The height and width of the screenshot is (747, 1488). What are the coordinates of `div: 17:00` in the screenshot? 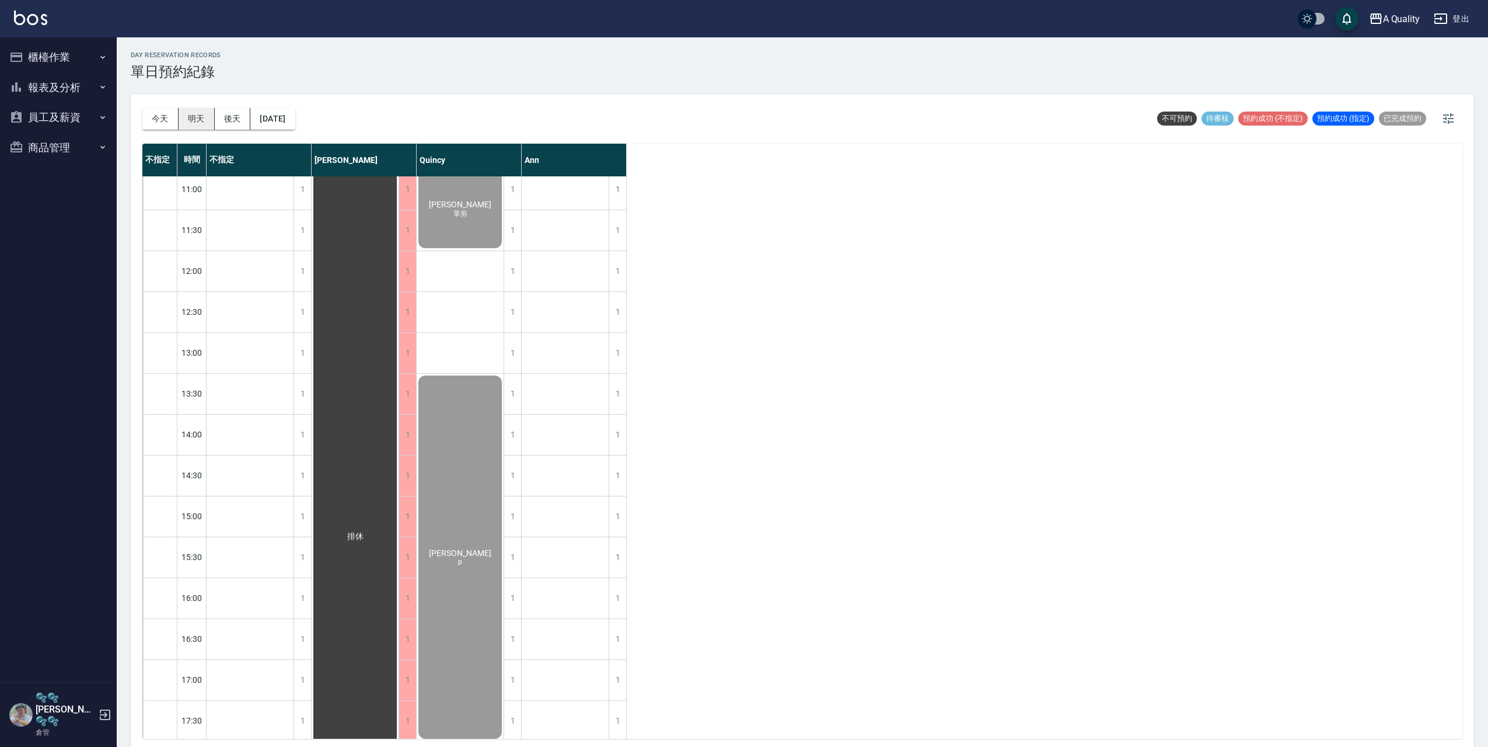 It's located at (192, 679).